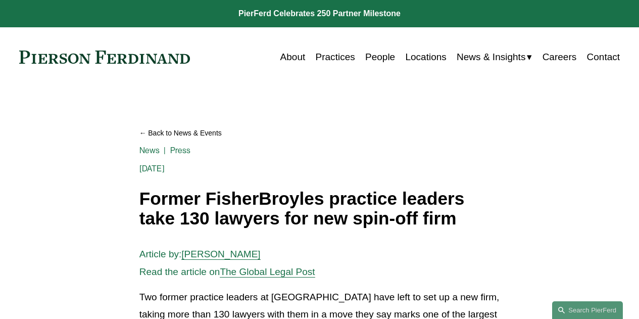  Describe the element at coordinates (180, 150) in the screenshot. I see `a: Press` at that location.